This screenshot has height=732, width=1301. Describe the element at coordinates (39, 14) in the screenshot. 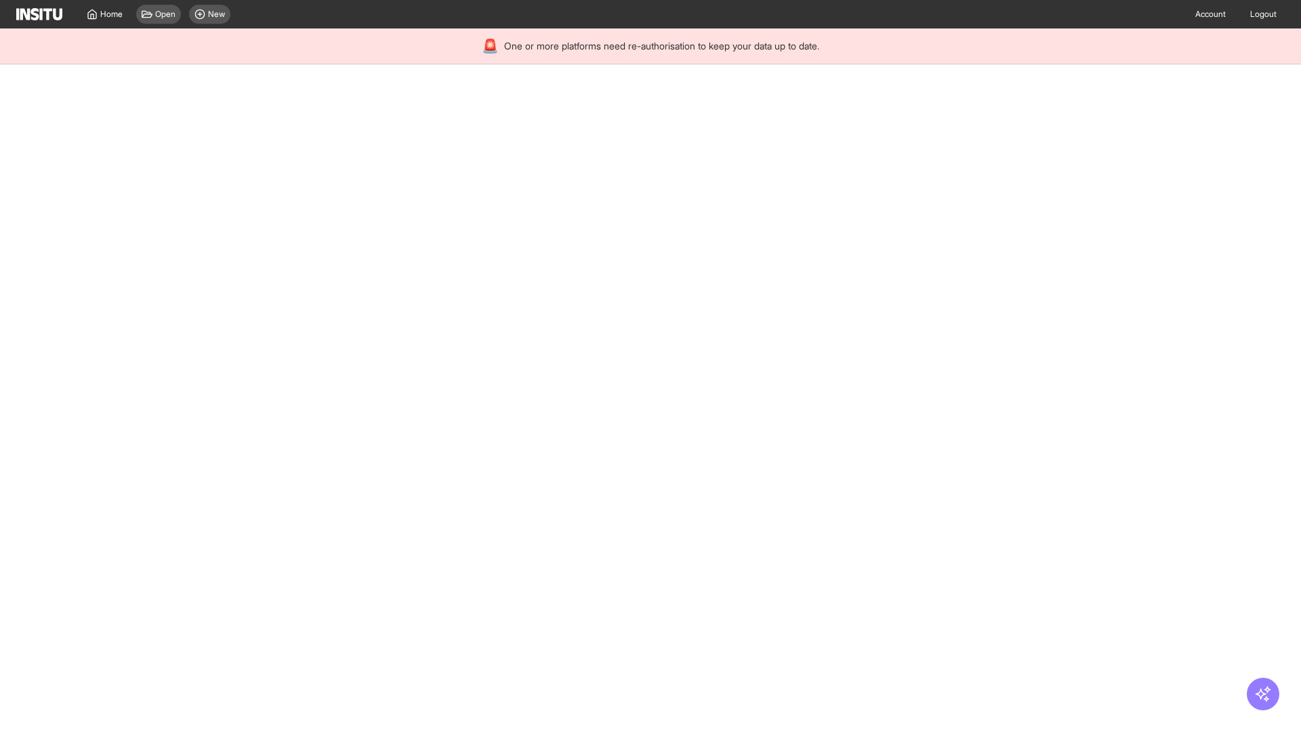

I see `img: Logo` at that location.